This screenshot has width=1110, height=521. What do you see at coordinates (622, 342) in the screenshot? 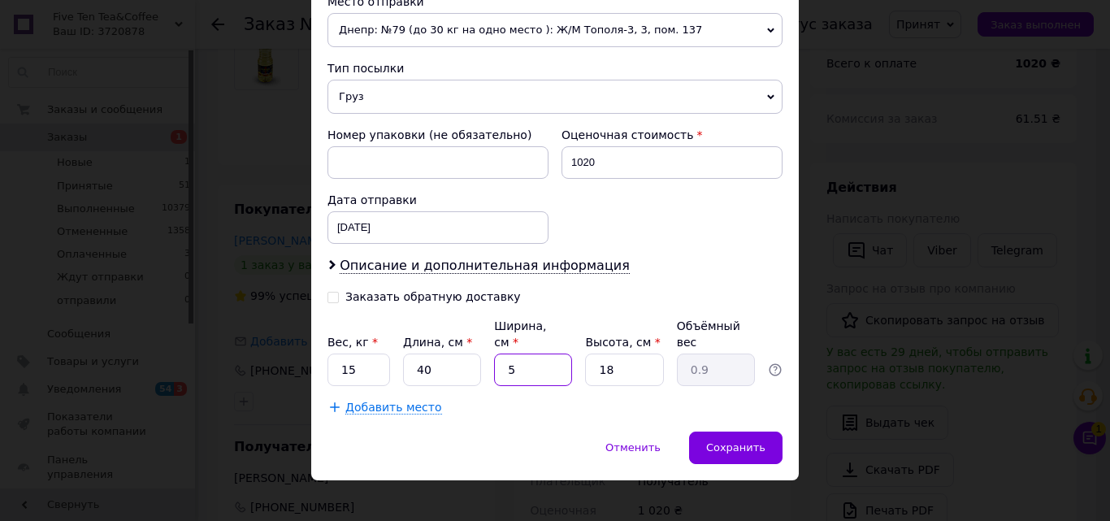
I see `label: Высота, см` at bounding box center [622, 342].